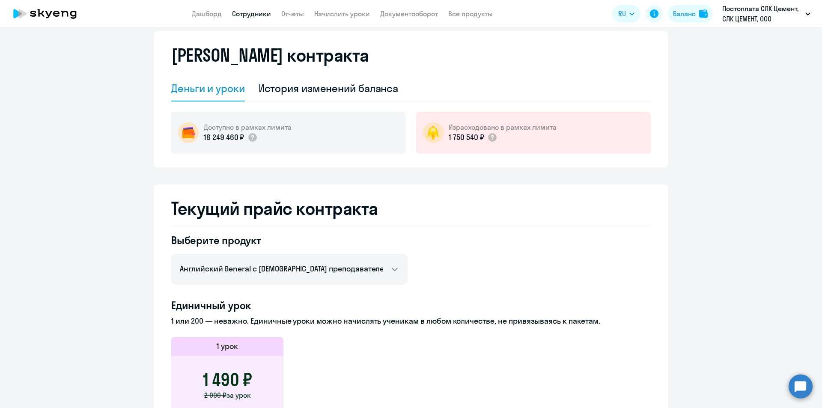  What do you see at coordinates (690, 14) in the screenshot?
I see `button: Балансbalance` at bounding box center [690, 14].